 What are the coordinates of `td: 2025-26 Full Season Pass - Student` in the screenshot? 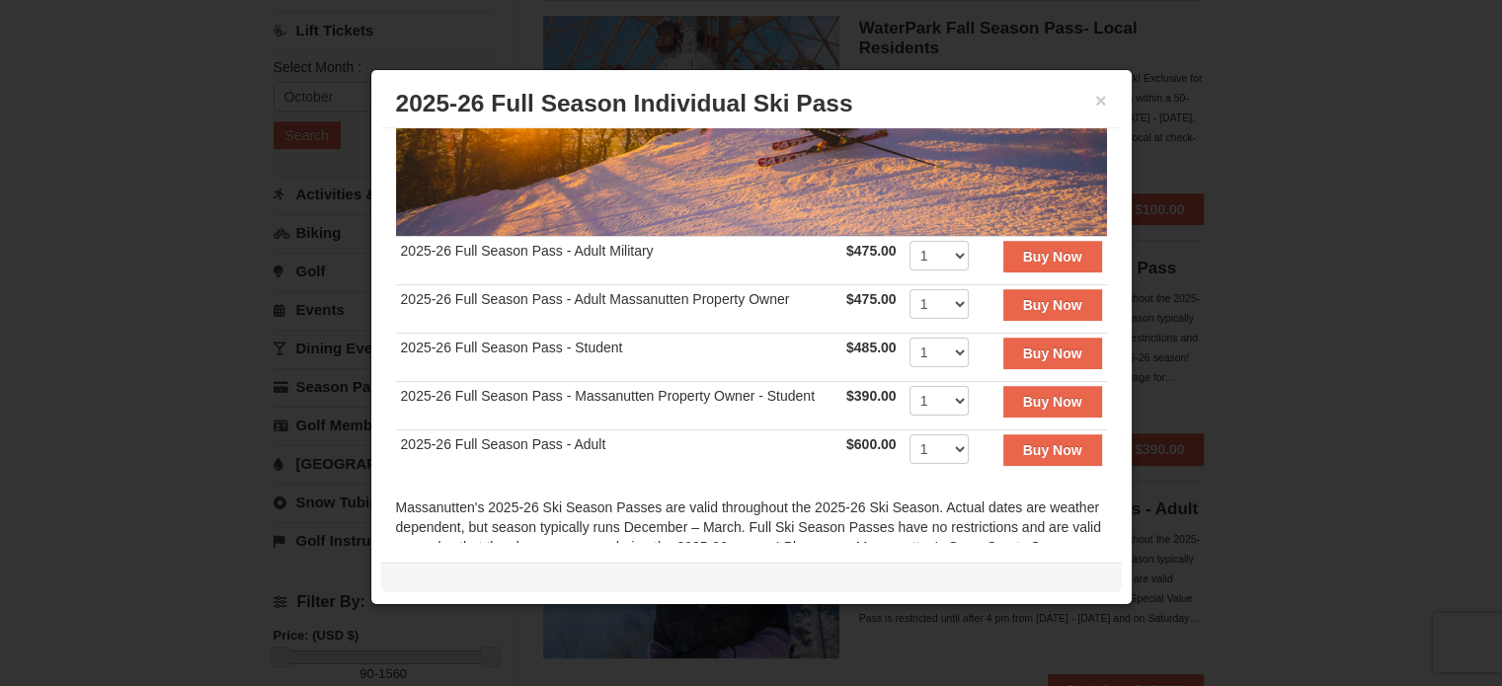 It's located at (618, 356).